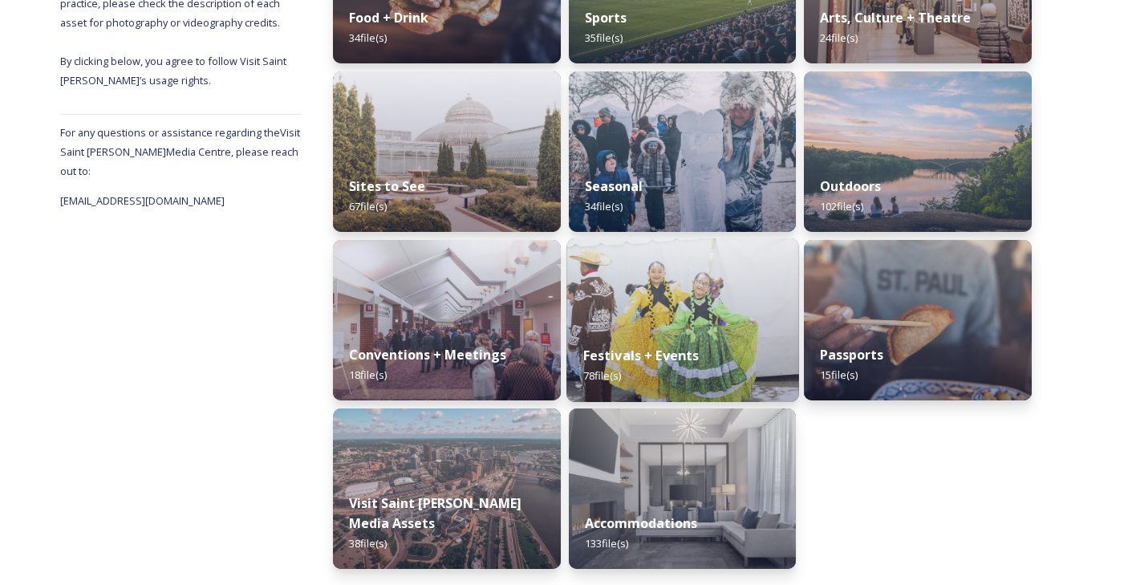 The image size is (1124, 585). Describe the element at coordinates (603, 38) in the screenshot. I see `span: 35 file(s)` at that location.